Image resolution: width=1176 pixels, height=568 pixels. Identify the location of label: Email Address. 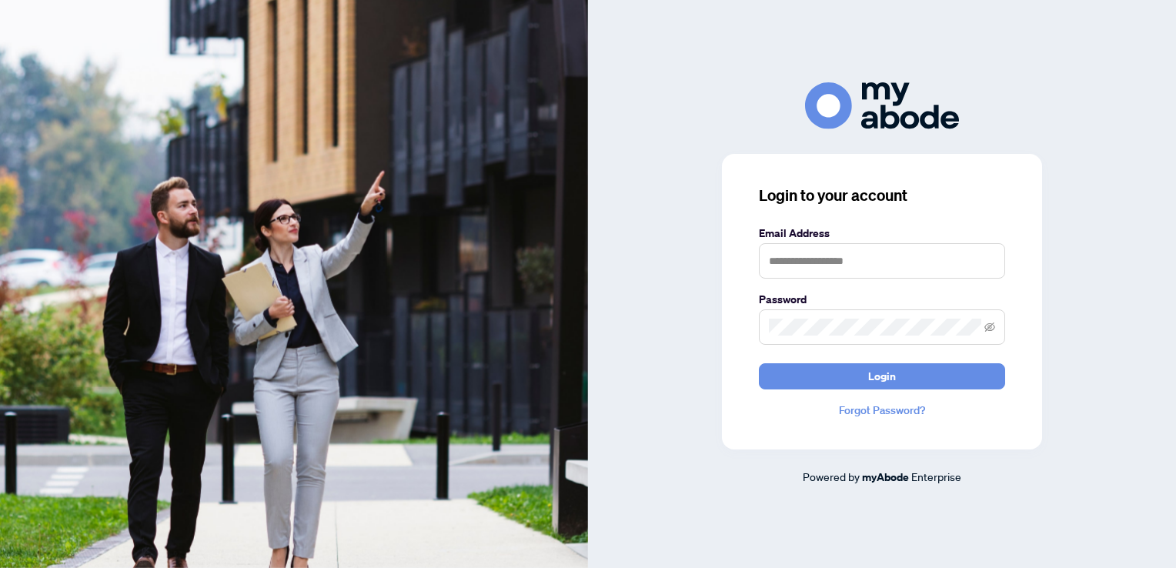
(882, 233).